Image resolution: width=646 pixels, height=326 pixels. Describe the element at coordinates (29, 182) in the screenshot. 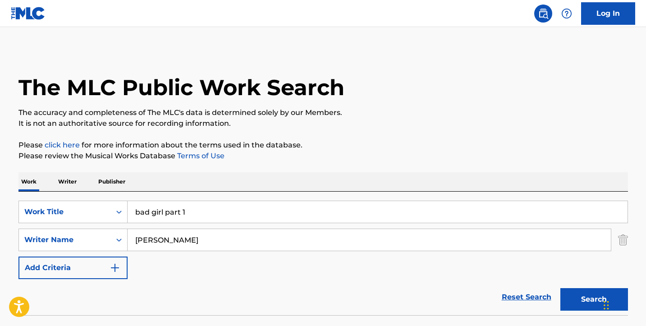

I see `p: Work` at that location.